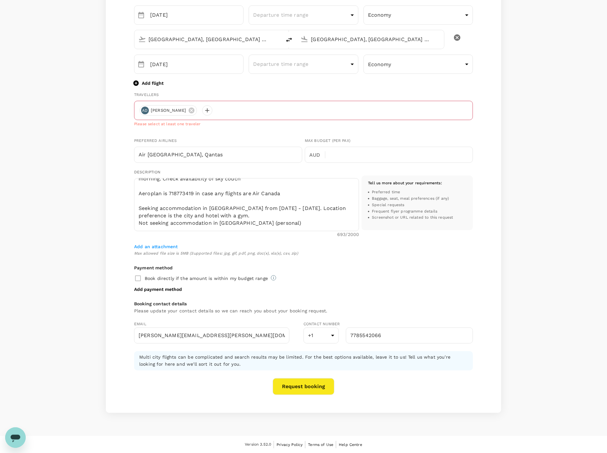  I want to click on button: Add payment method, so click(158, 289).